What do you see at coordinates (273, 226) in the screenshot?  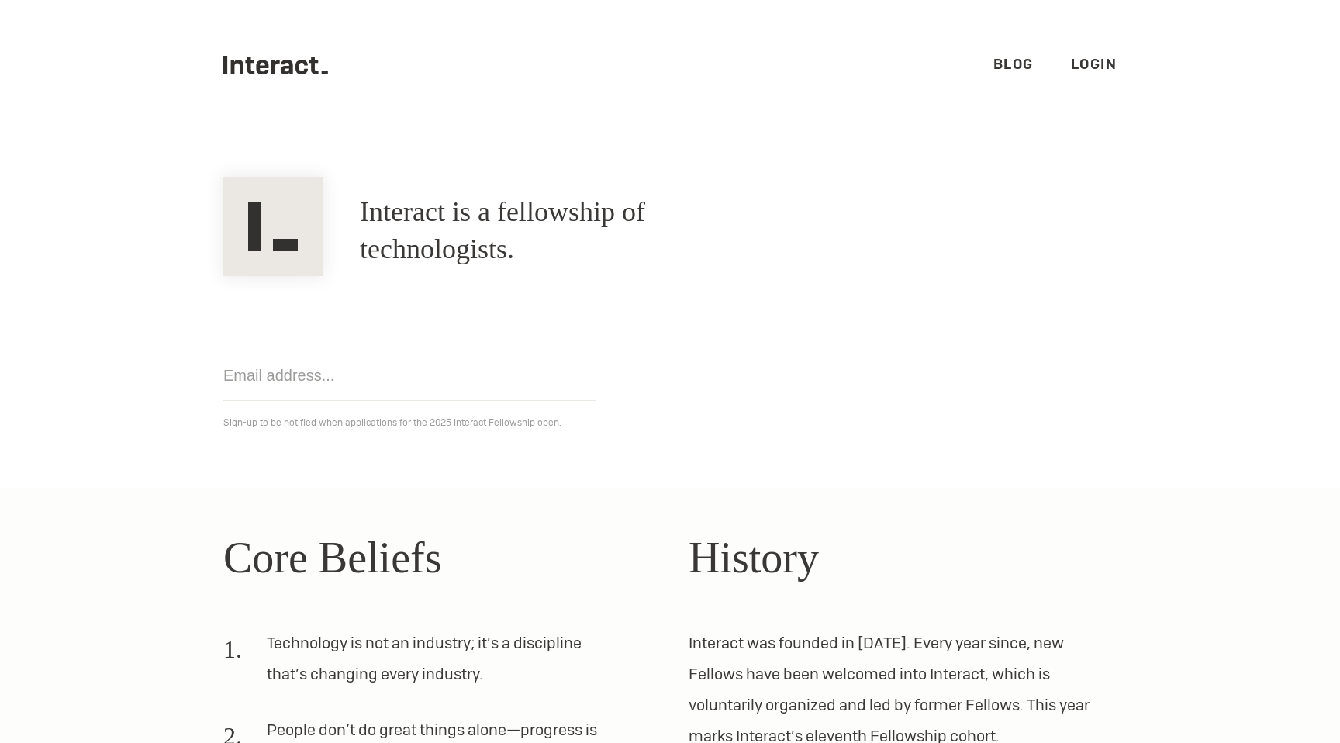 I see `img: Interact Logo` at bounding box center [273, 226].